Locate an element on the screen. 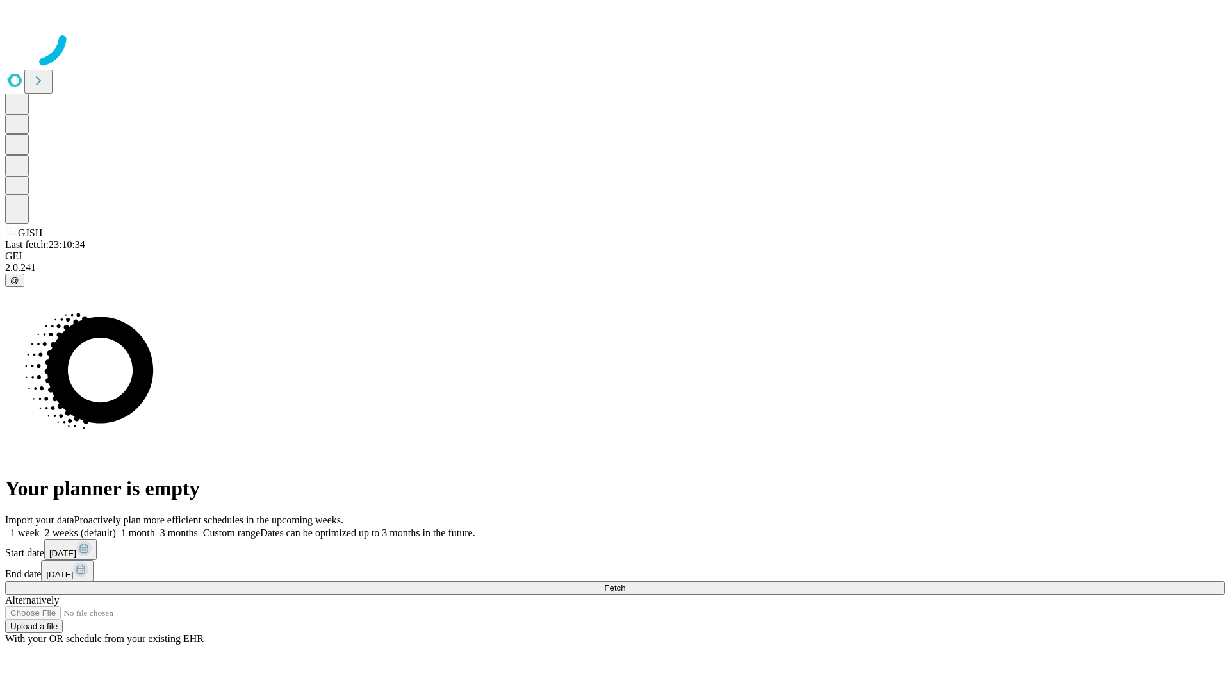 This screenshot has width=1230, height=692. span: Import your data is located at coordinates (40, 519).